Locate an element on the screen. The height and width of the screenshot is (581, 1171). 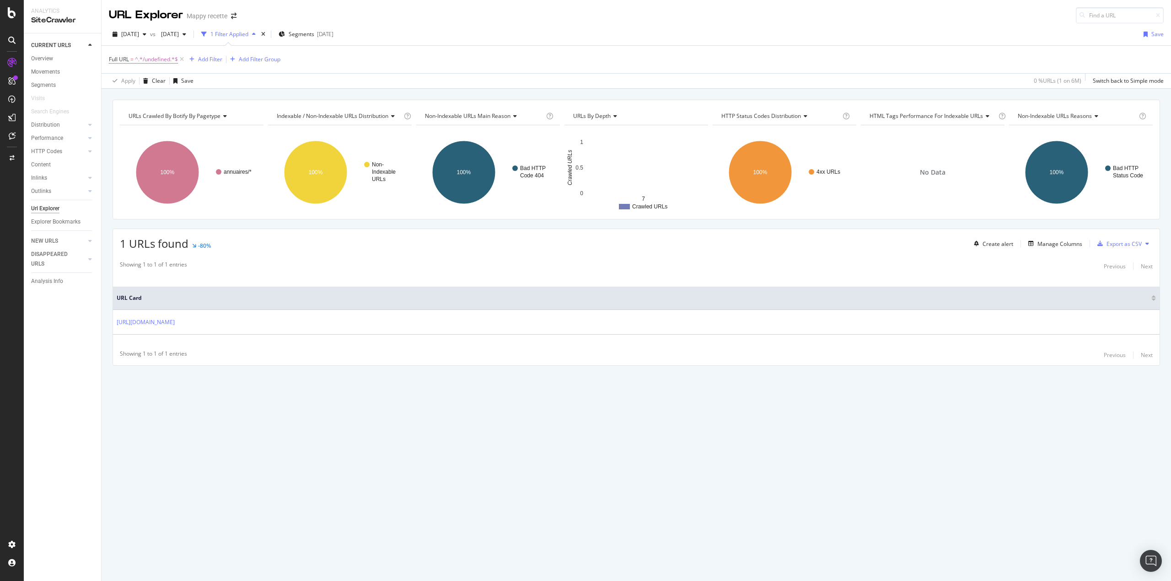
text: Code 404 is located at coordinates (532, 176).